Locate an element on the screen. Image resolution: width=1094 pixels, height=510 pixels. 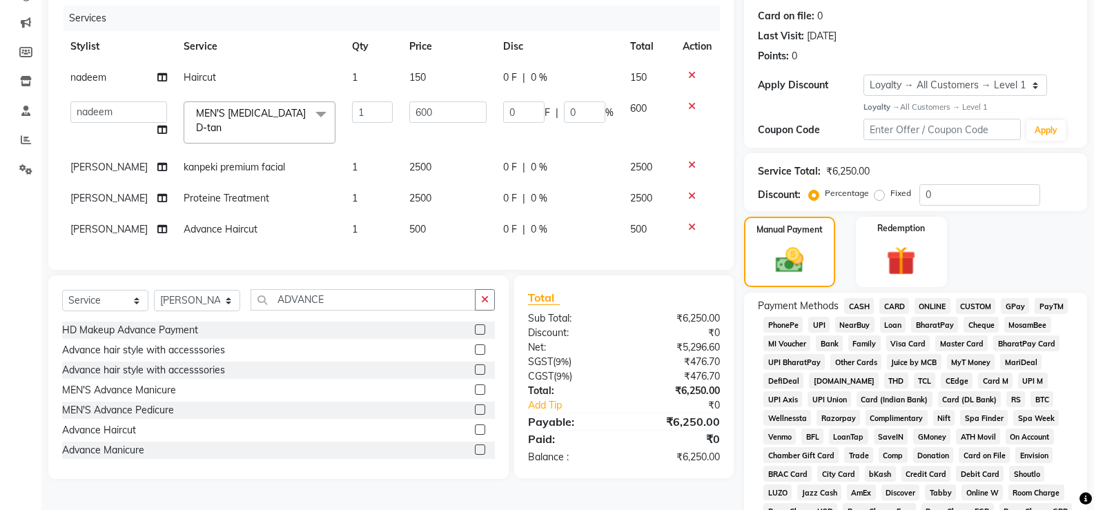
span: MyT Money is located at coordinates (971, 362).